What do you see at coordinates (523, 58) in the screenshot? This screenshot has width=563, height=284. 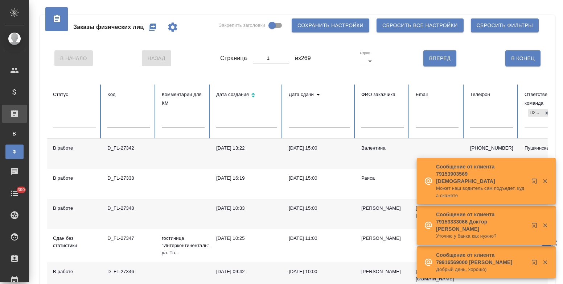 I see `span: В Конец` at bounding box center [523, 58].